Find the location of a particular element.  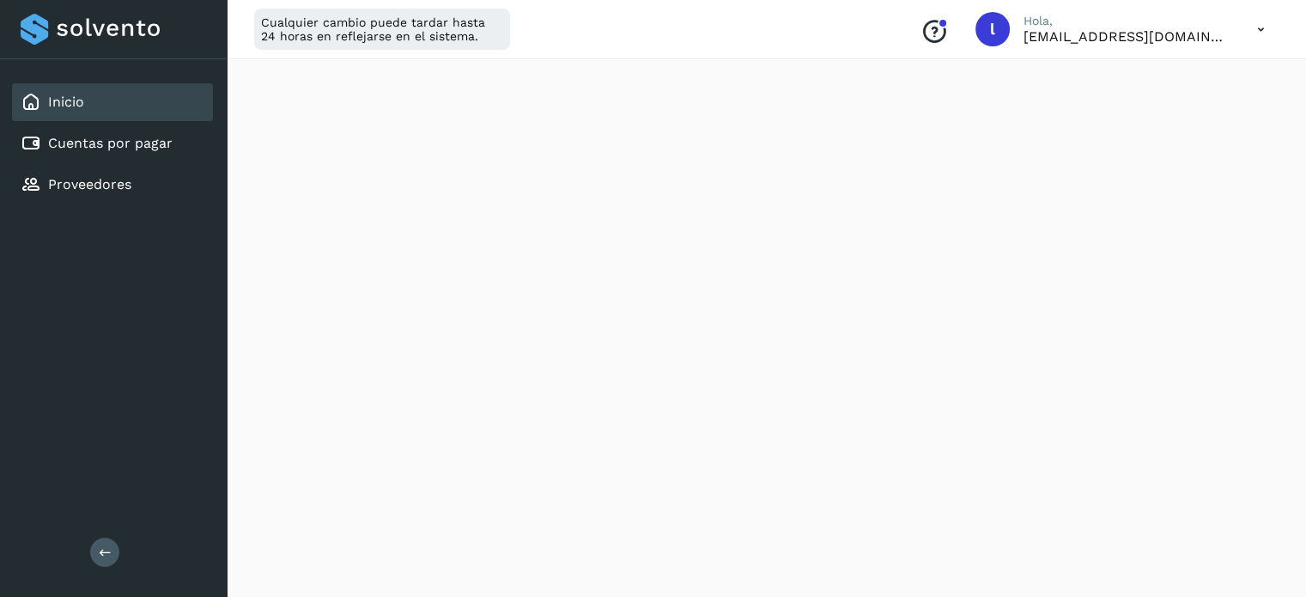

a: Cuentas por pagar is located at coordinates (110, 143).